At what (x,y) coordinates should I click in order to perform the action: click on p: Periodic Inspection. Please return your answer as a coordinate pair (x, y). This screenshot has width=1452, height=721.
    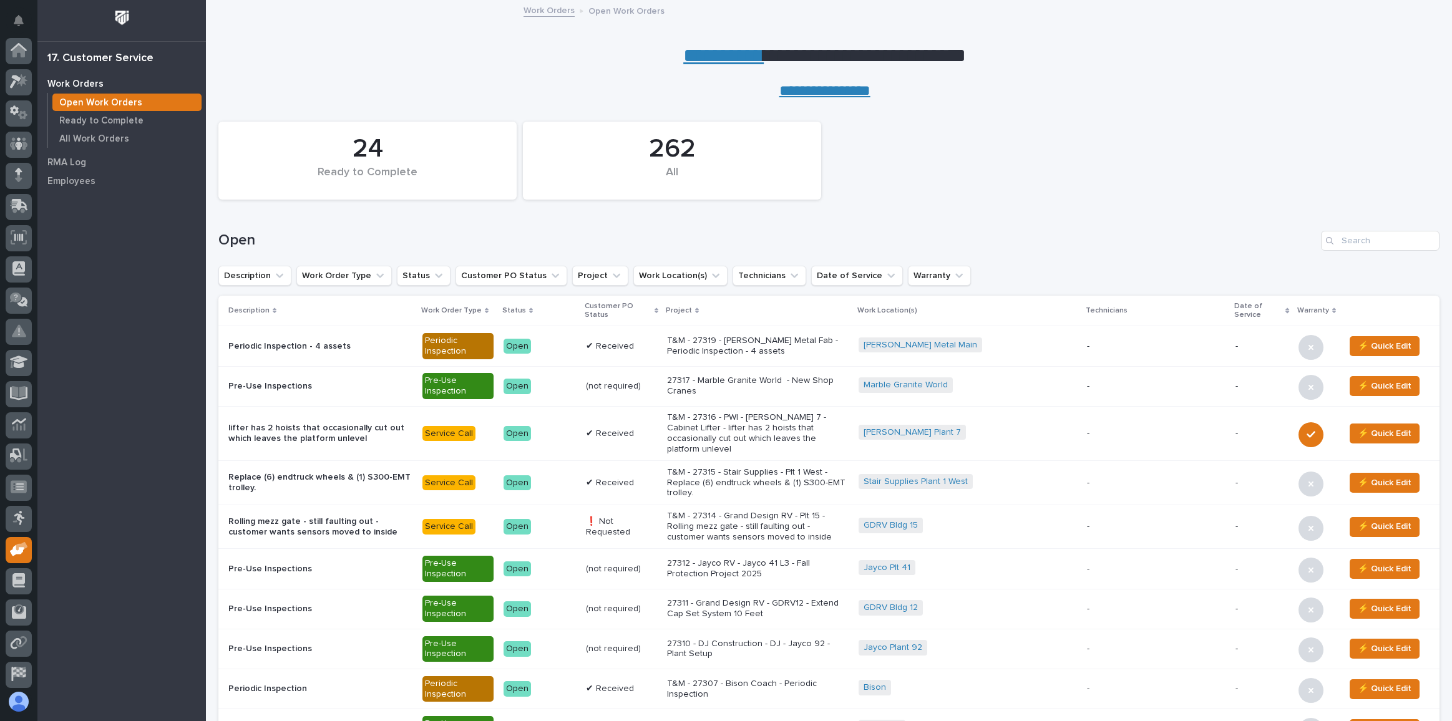
    Looking at the image, I should click on (320, 689).